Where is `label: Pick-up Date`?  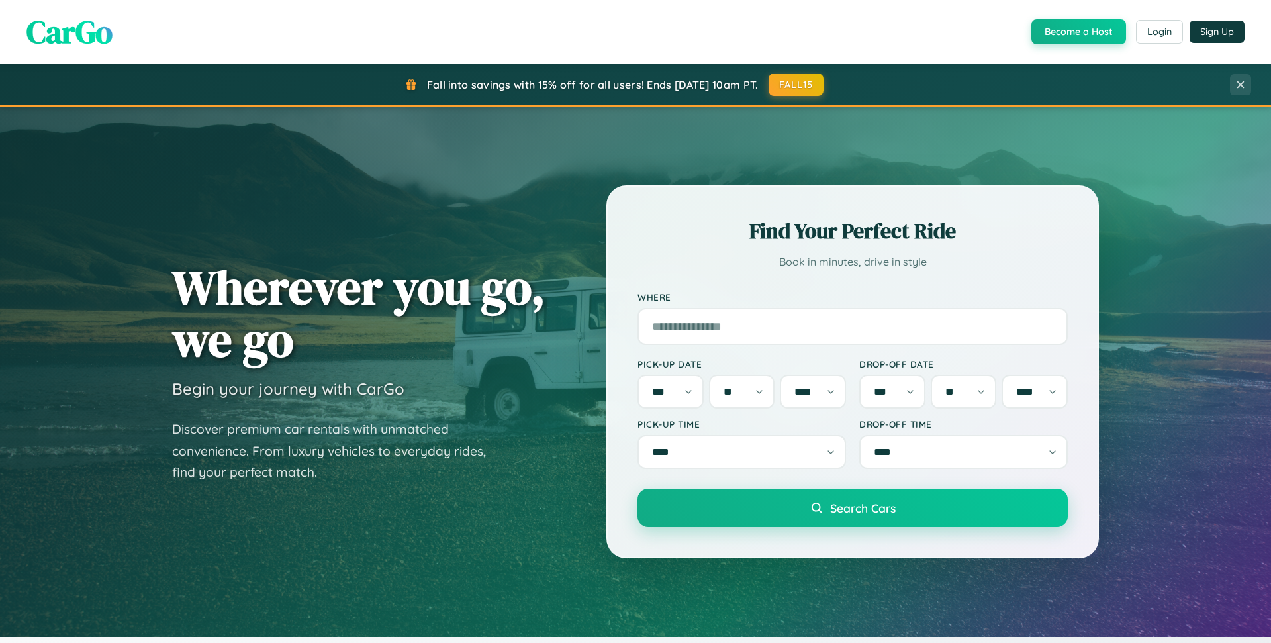 label: Pick-up Date is located at coordinates (742, 363).